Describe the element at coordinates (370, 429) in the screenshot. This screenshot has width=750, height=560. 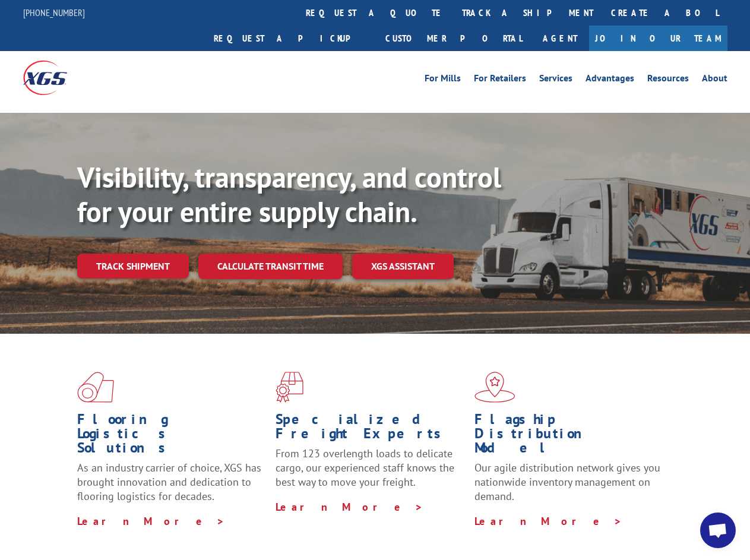
I see `h1: Specialized Freight Experts` at that location.